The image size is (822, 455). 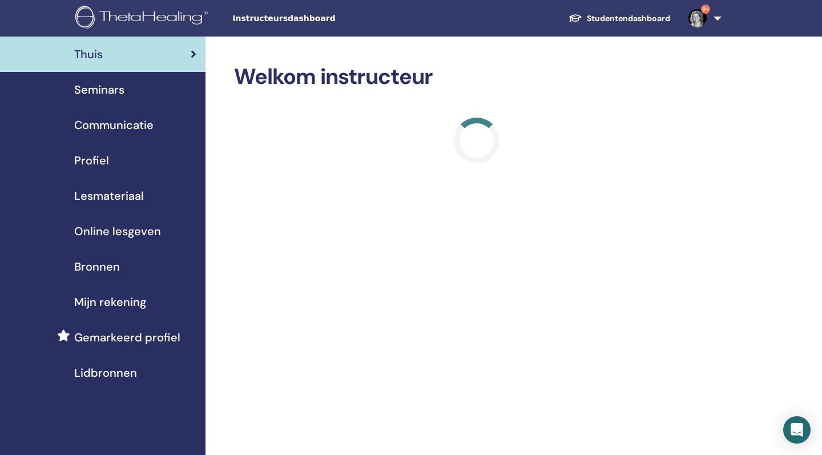 I want to click on img: logo.png, so click(x=143, y=18).